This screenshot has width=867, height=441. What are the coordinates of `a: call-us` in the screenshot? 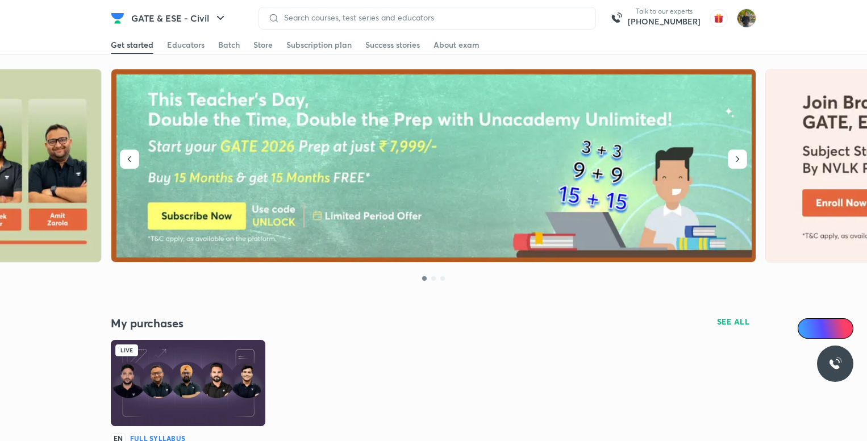 It's located at (617, 18).